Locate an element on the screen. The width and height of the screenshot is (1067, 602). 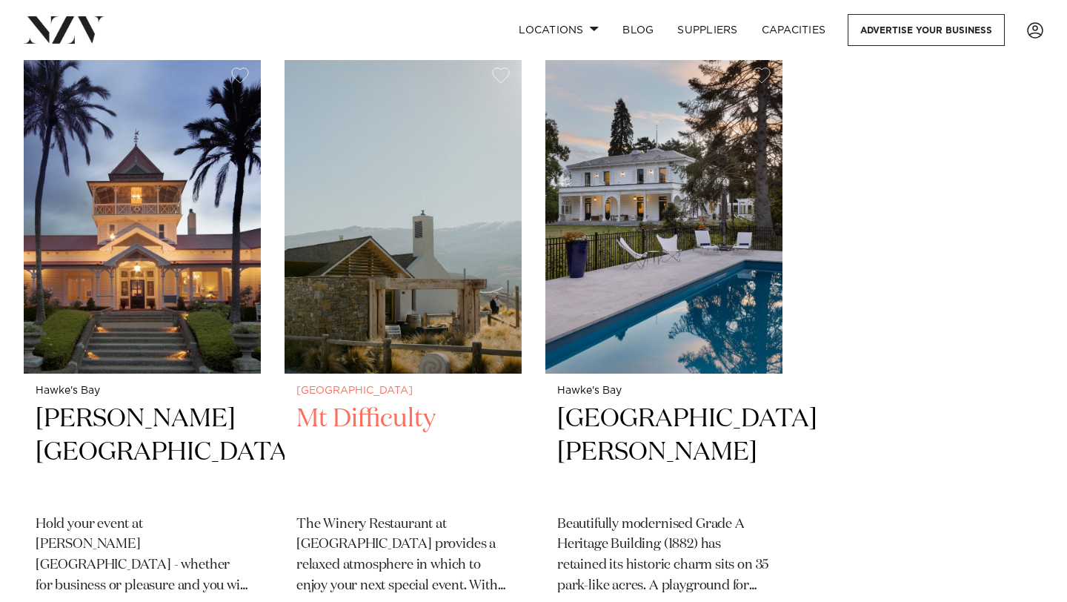
a: Capacities is located at coordinates (794, 30).